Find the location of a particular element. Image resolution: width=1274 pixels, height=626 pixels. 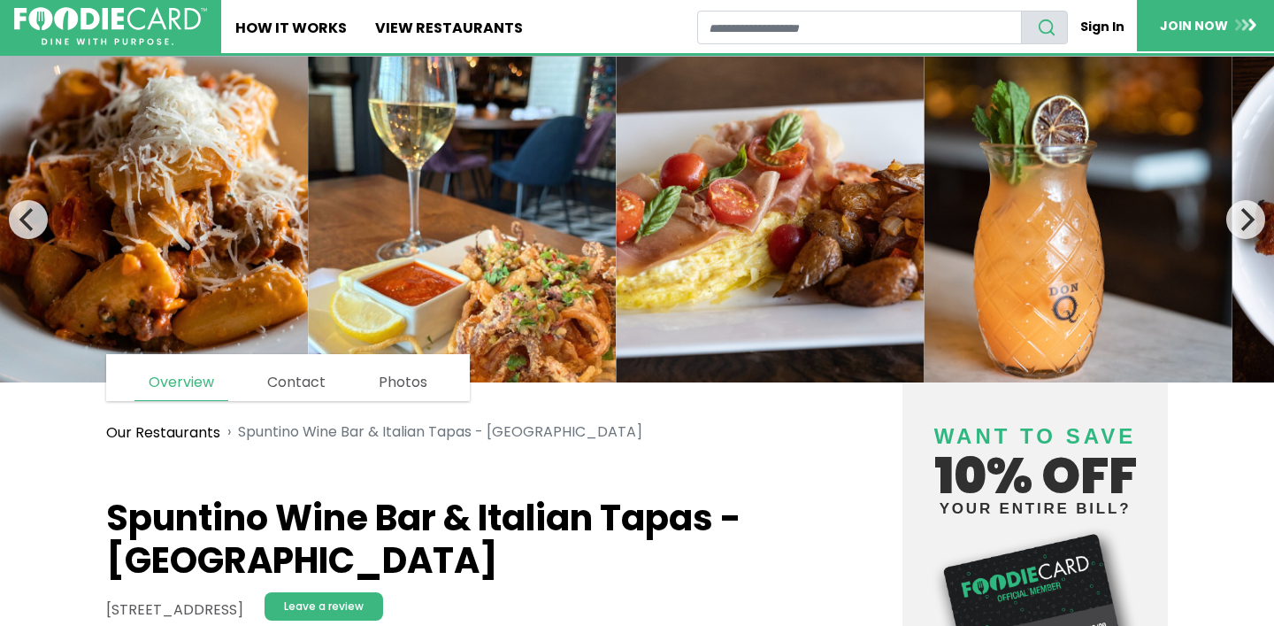

input: restaurant search is located at coordinates (860, 27).